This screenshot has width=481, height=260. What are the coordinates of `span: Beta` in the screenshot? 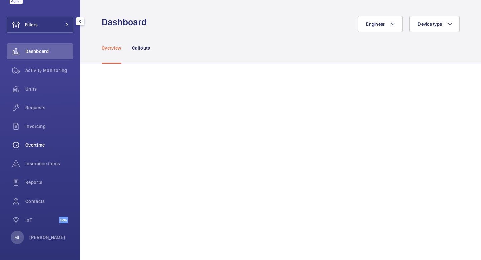 It's located at (63, 220).